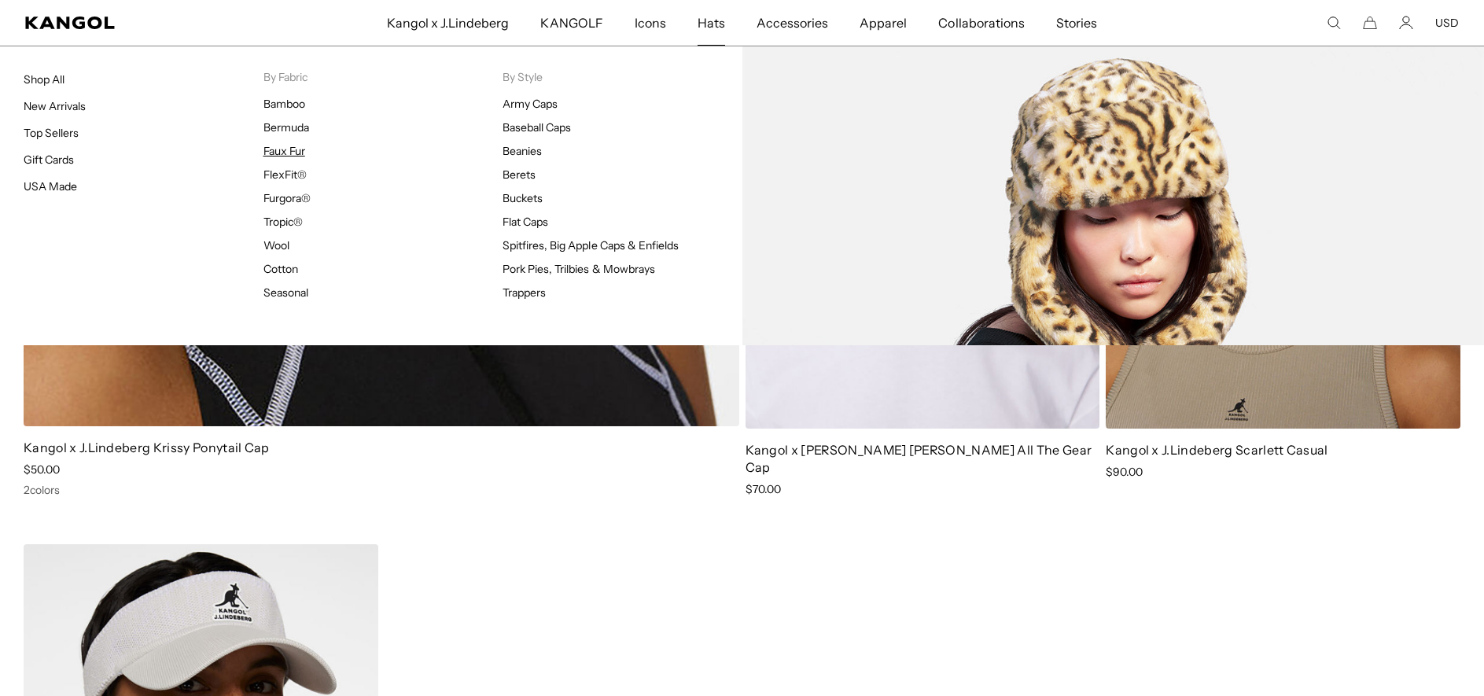 The width and height of the screenshot is (1484, 696). What do you see at coordinates (287, 198) in the screenshot?
I see `a: Furgora®` at bounding box center [287, 198].